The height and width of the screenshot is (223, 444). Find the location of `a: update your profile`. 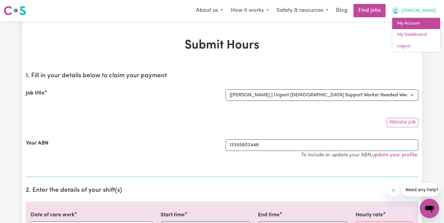

a: update your profile is located at coordinates (394, 155).